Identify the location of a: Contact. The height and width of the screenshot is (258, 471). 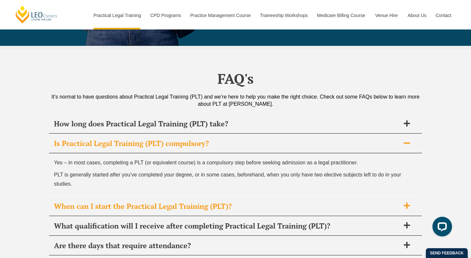
(443, 15).